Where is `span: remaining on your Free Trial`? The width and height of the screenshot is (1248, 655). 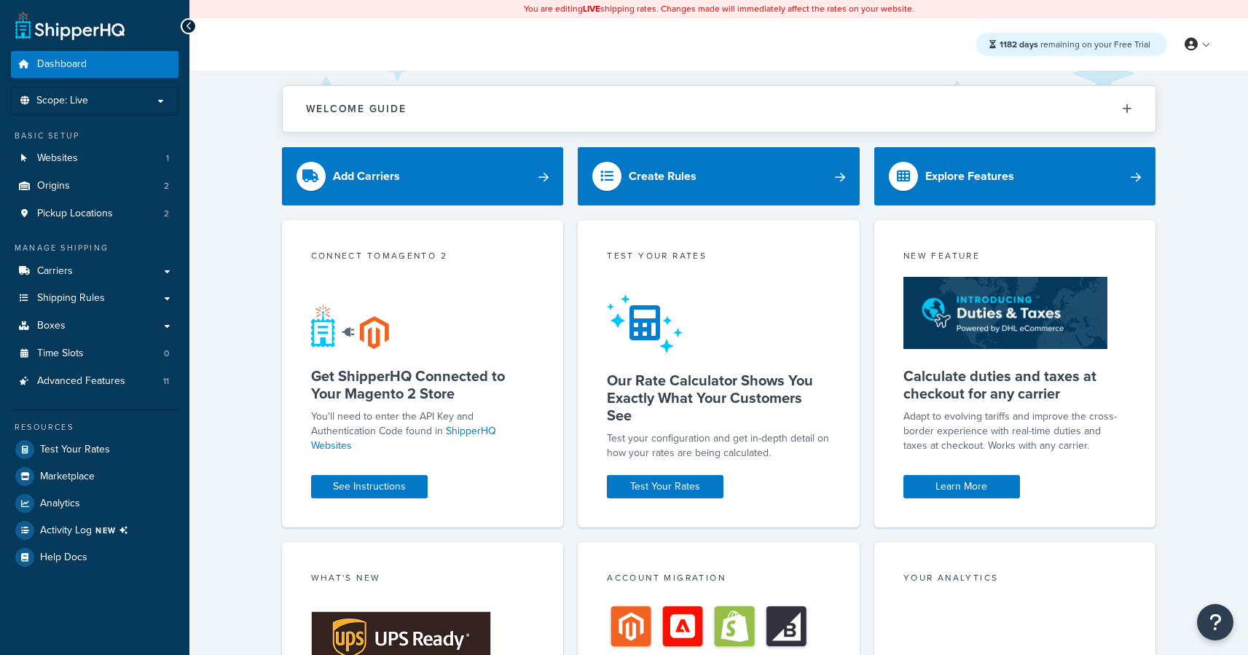
span: remaining on your Free Trial is located at coordinates (1075, 44).